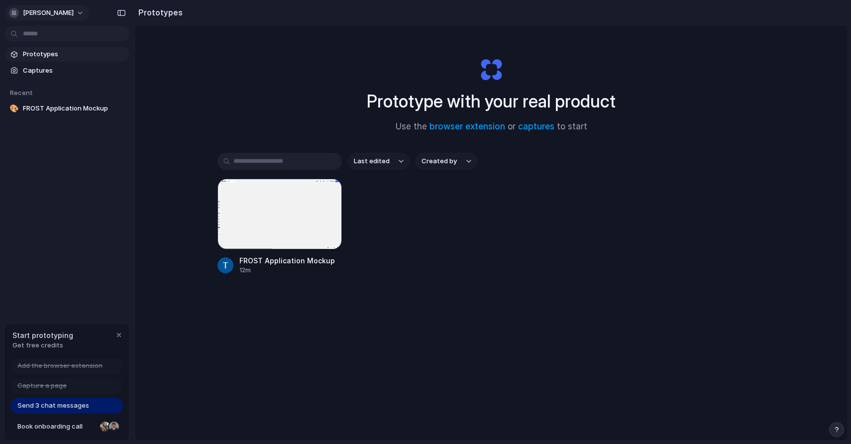 Image resolution: width=851 pixels, height=444 pixels. Describe the element at coordinates (491, 101) in the screenshot. I see `h1: Prototype with your real product` at that location.